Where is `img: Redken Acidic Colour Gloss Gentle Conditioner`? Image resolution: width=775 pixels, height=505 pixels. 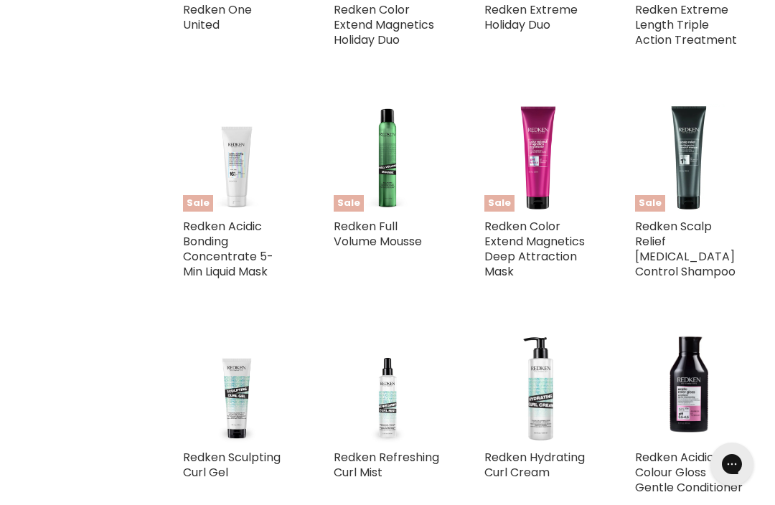 img: Redken Acidic Colour Gloss Gentle Conditioner is located at coordinates (689, 389).